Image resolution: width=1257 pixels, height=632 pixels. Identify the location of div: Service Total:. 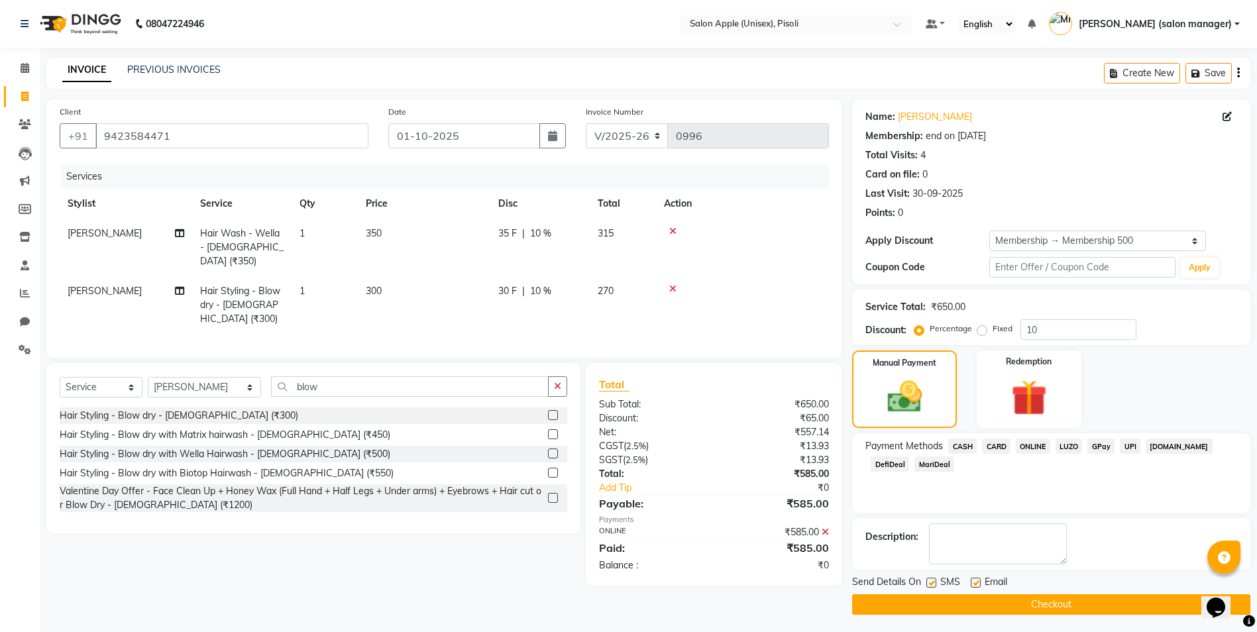
(895, 307).